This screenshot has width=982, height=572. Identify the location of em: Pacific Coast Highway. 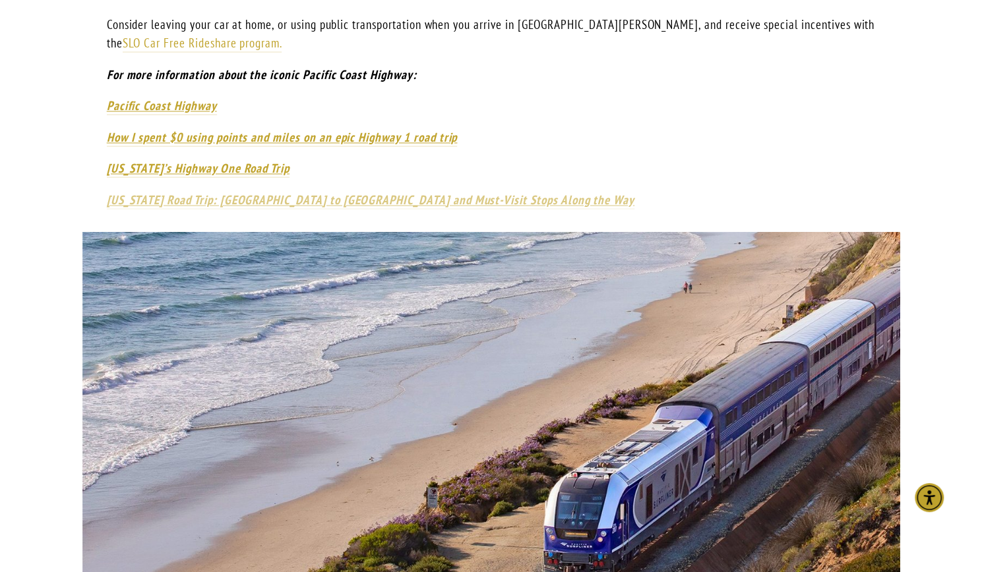
(162, 105).